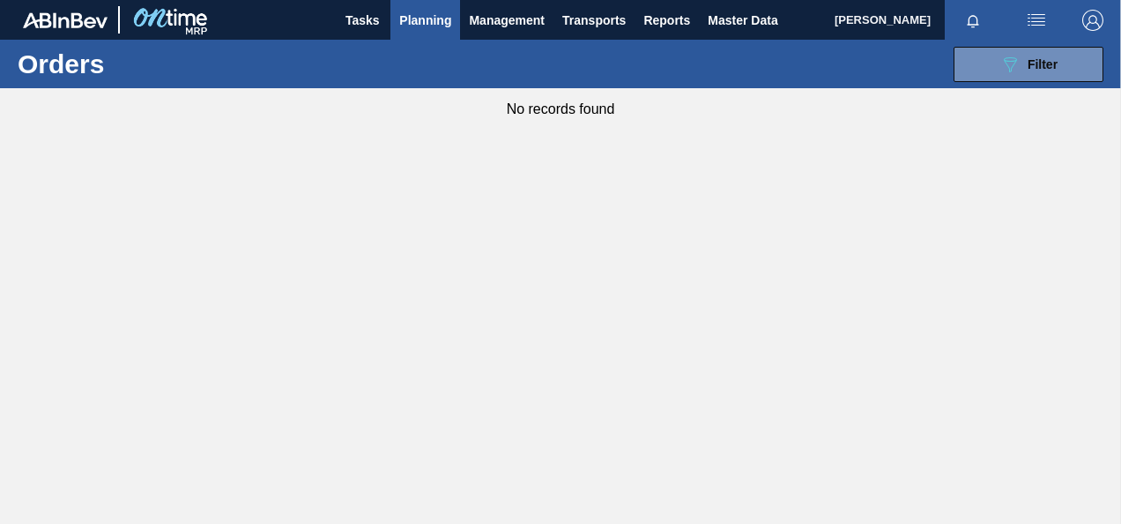 The height and width of the screenshot is (524, 1121). What do you see at coordinates (1029, 64) in the screenshot?
I see `button: Filter` at bounding box center [1029, 64].